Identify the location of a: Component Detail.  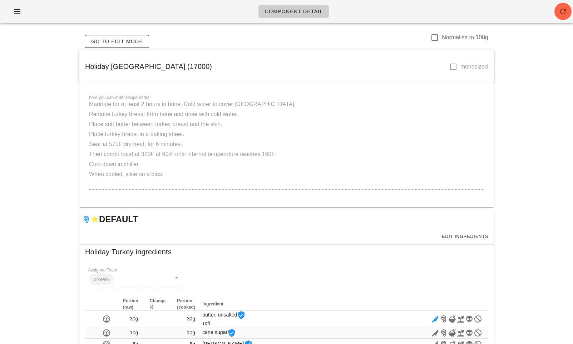
(294, 11).